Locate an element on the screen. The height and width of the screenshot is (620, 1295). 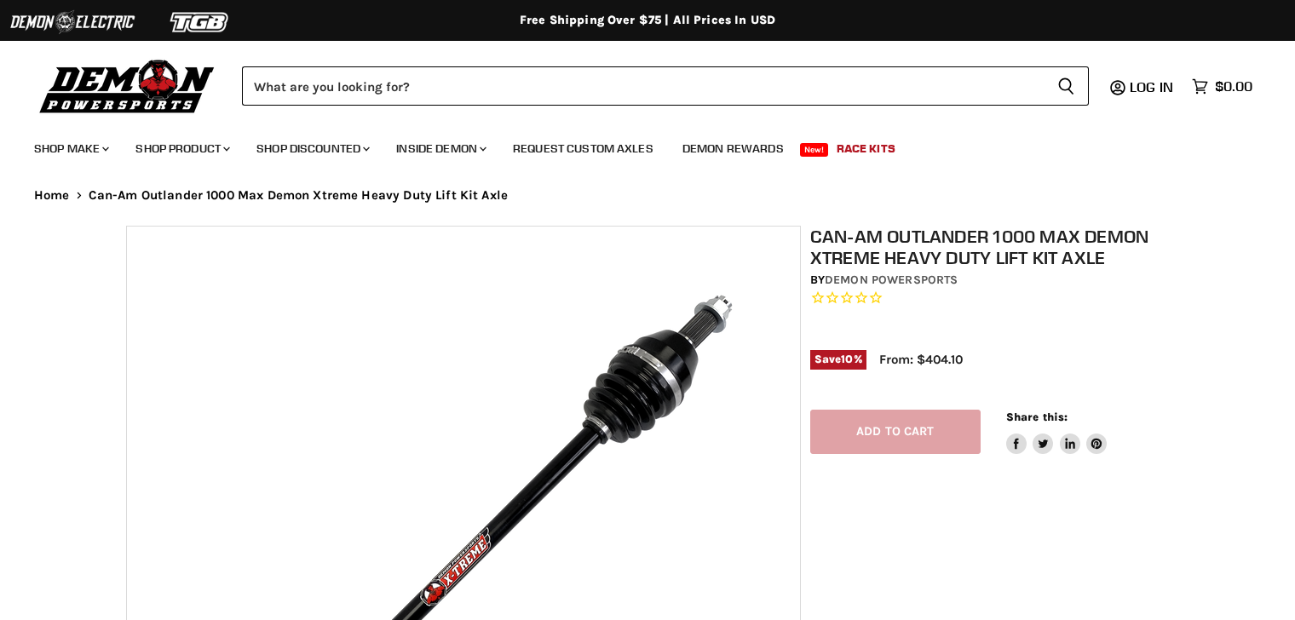
ul: Main menu is located at coordinates (635, 145).